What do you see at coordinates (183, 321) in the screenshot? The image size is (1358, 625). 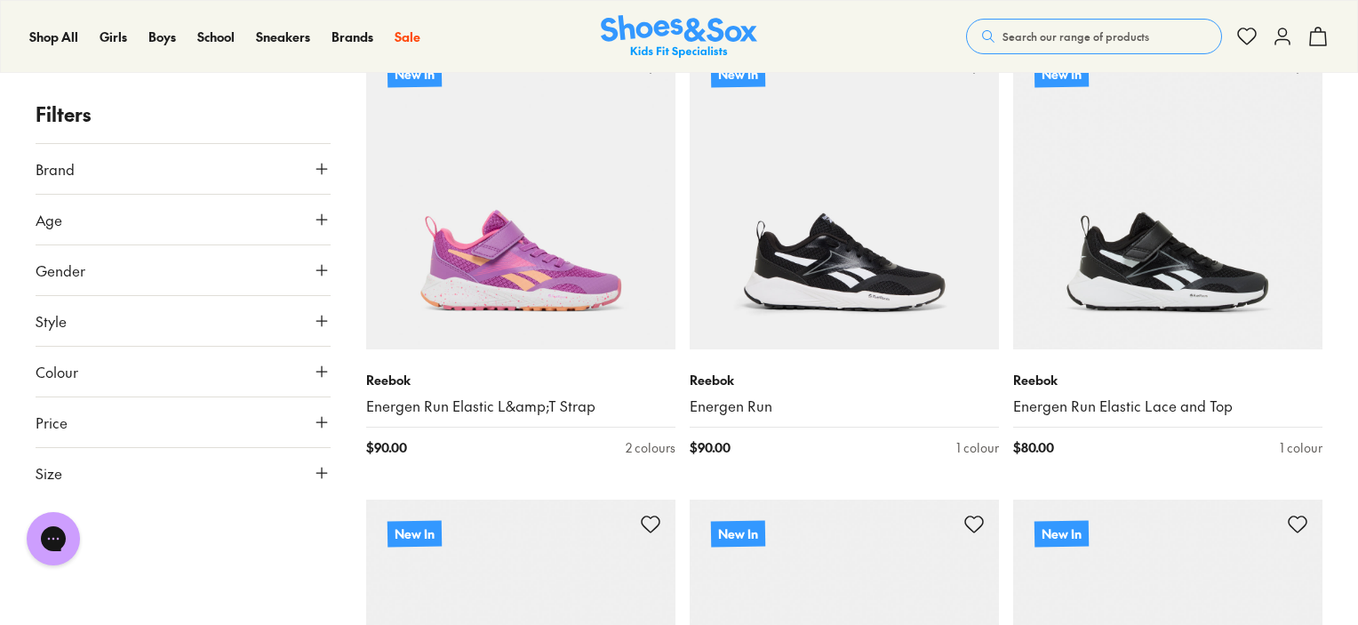 I see `button: Style` at bounding box center [183, 321].